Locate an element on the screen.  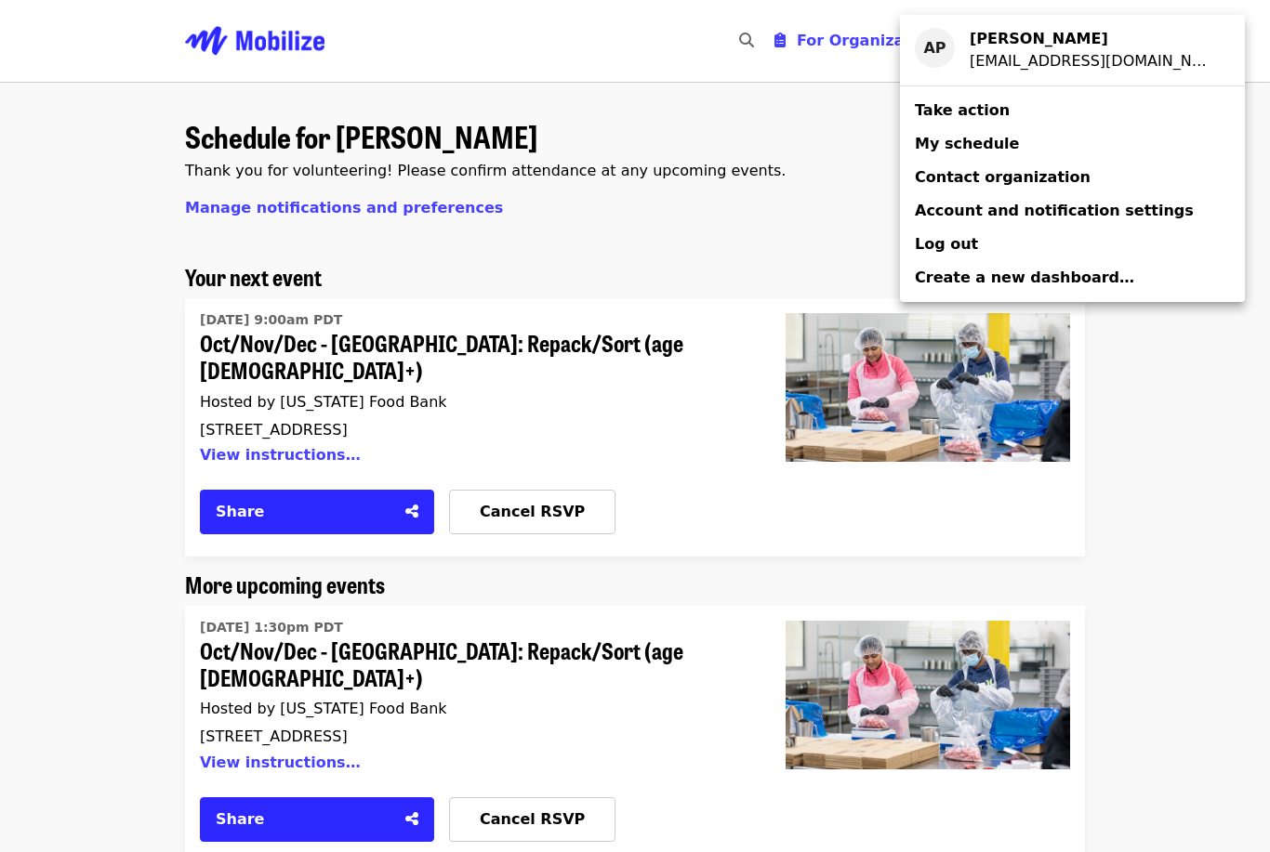
span: Take action is located at coordinates (962, 110).